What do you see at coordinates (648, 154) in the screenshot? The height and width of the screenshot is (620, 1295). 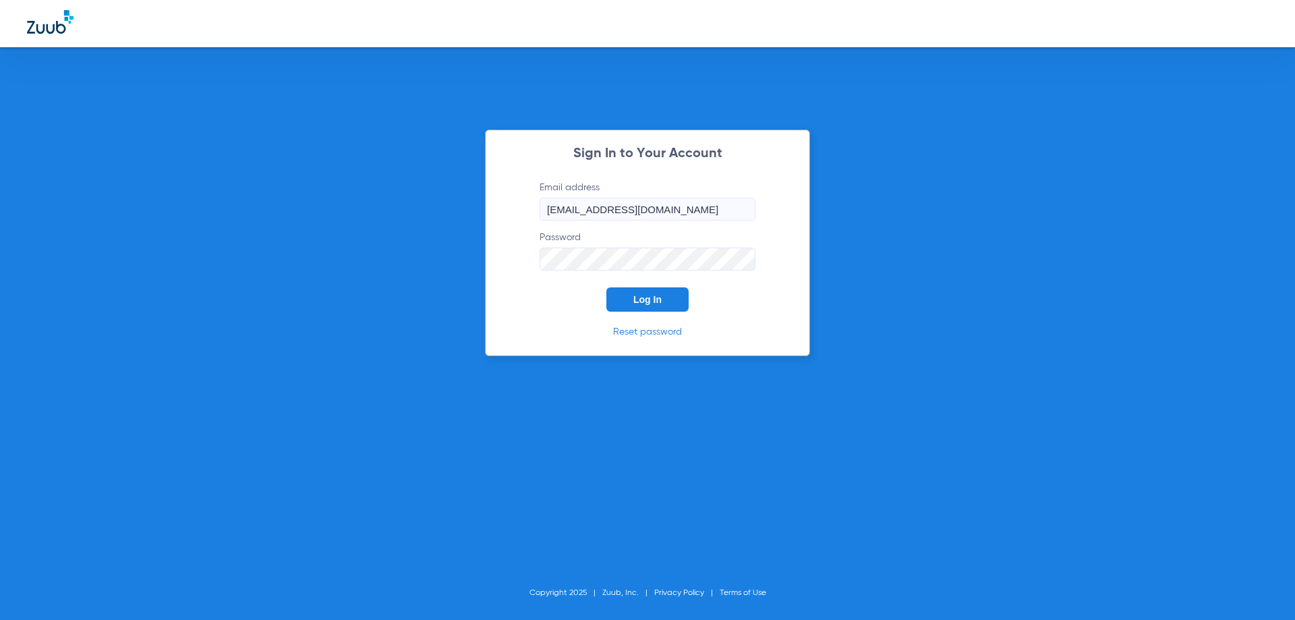 I see `h2: Sign In to Your Account` at bounding box center [648, 154].